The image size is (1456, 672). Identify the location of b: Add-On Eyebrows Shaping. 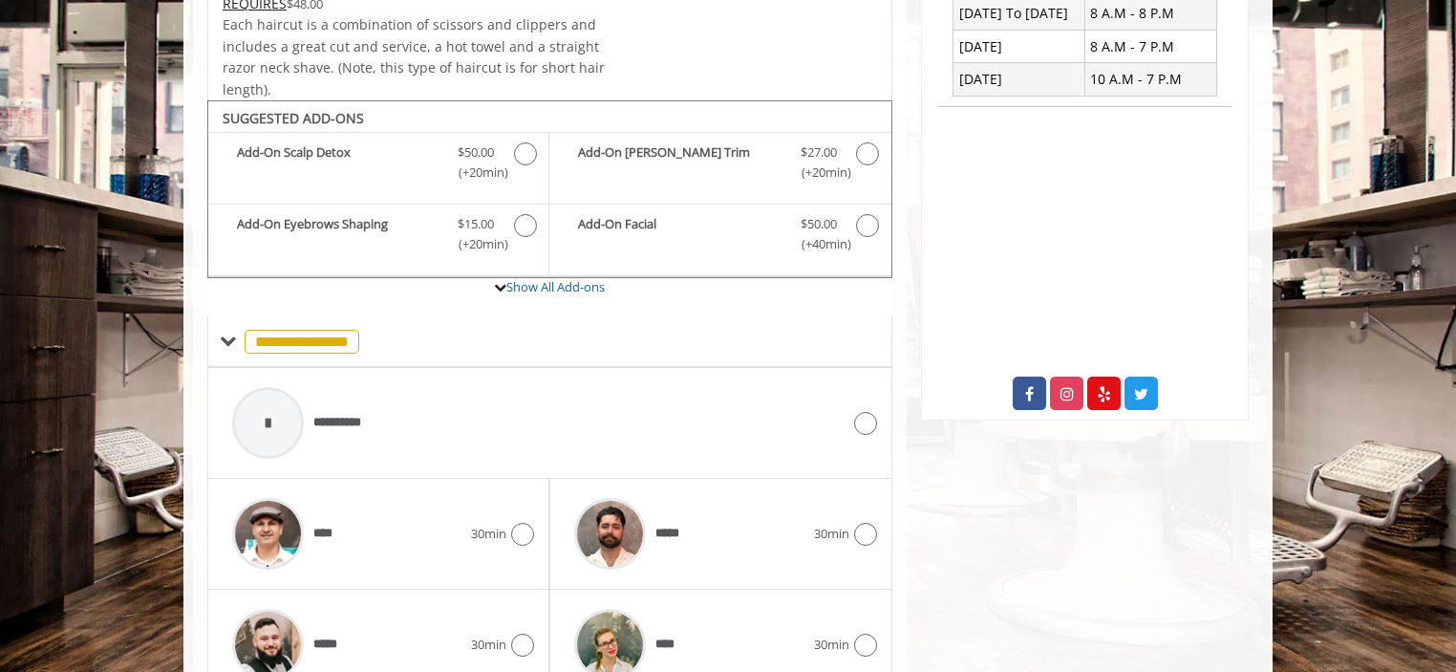
(337, 234).